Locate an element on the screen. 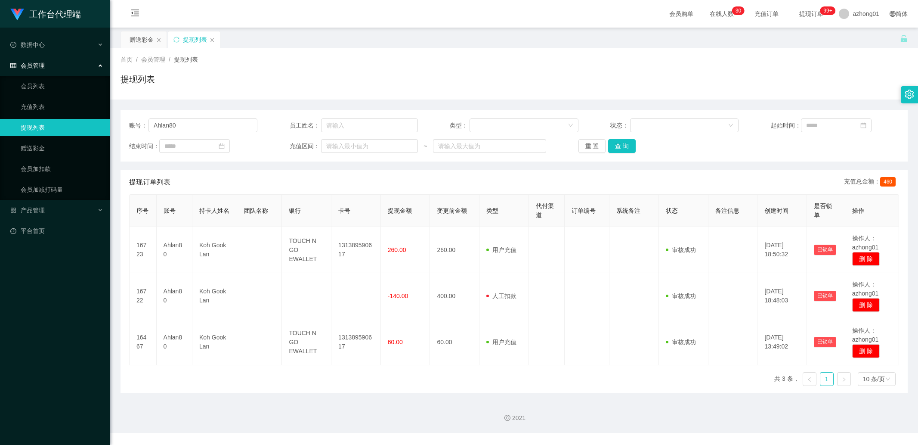 This screenshot has width=918, height=445. li: 共 3 条， is located at coordinates (787, 379).